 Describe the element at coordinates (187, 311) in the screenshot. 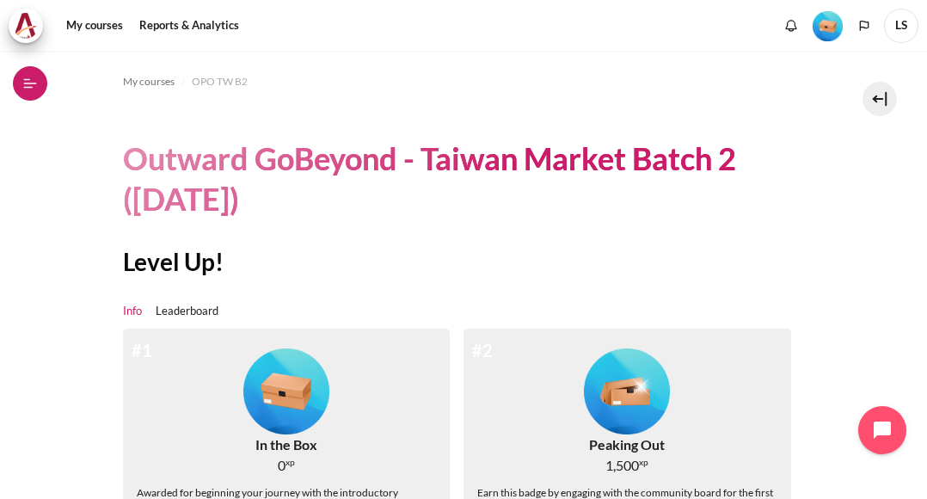

I see `a: Leaderboard` at that location.